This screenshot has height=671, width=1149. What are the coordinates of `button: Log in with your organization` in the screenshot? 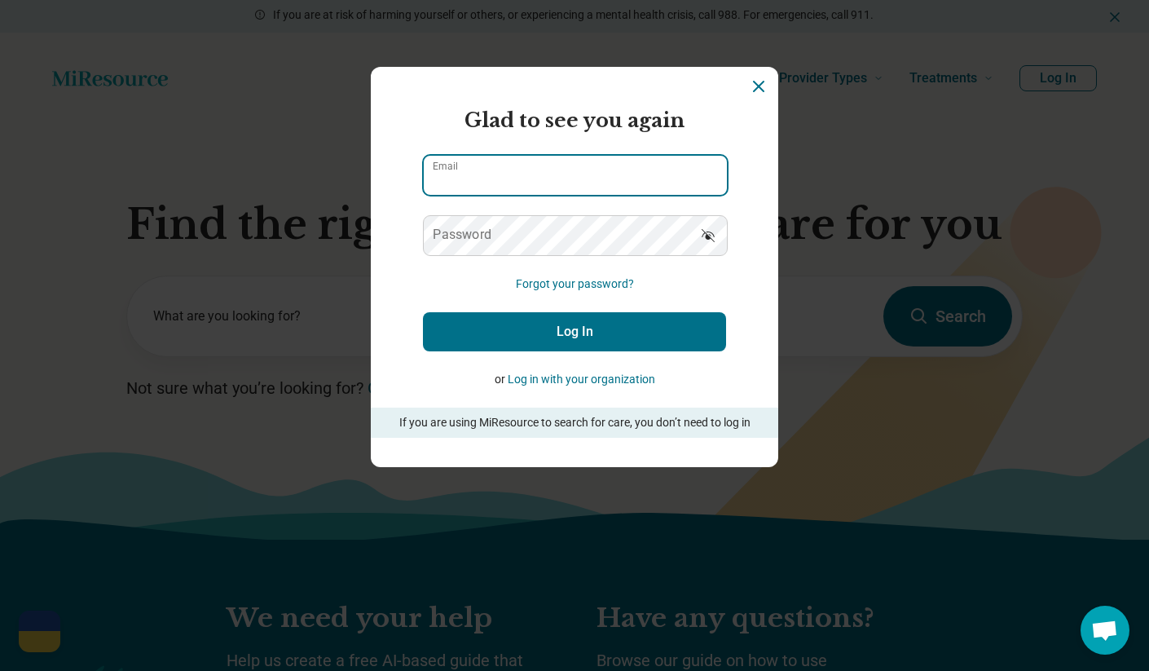 It's located at (581, 379).